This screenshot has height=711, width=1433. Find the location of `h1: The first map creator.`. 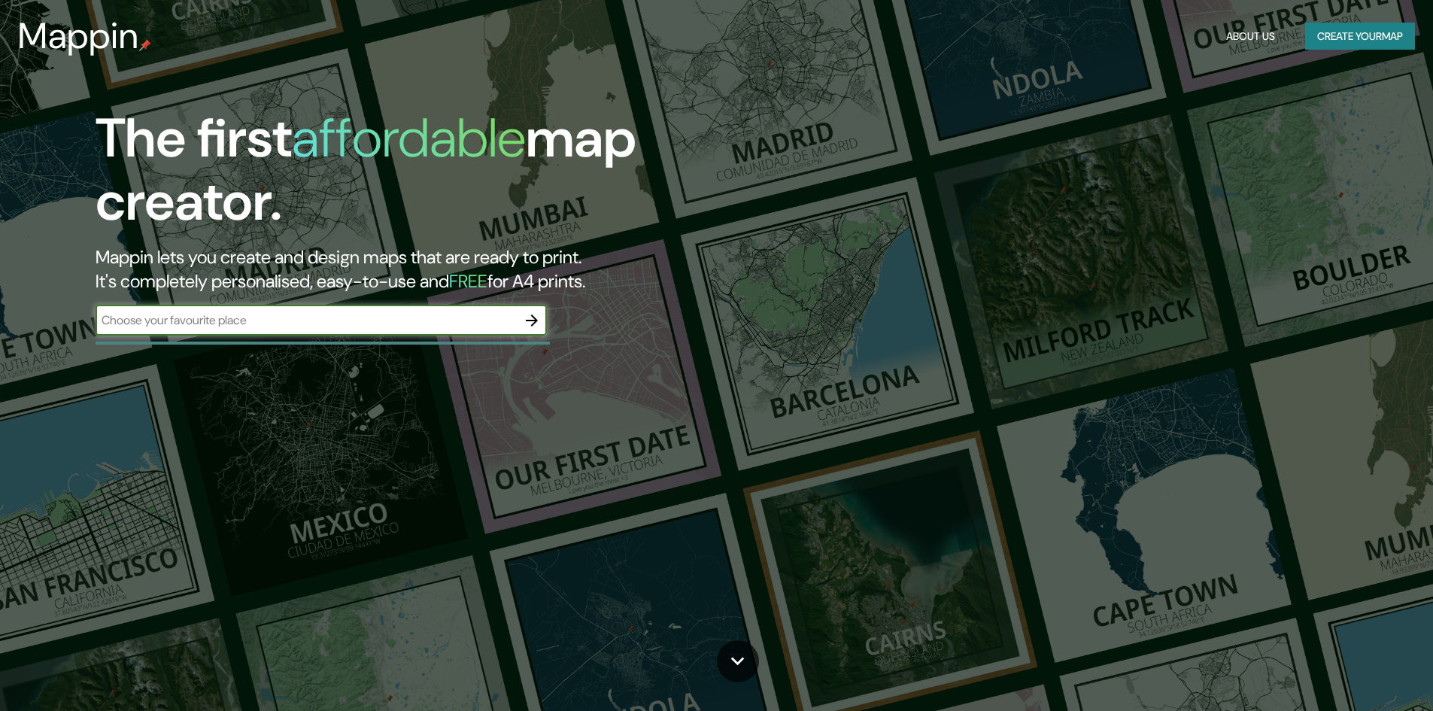

h1: The first map creator. is located at coordinates (454, 176).